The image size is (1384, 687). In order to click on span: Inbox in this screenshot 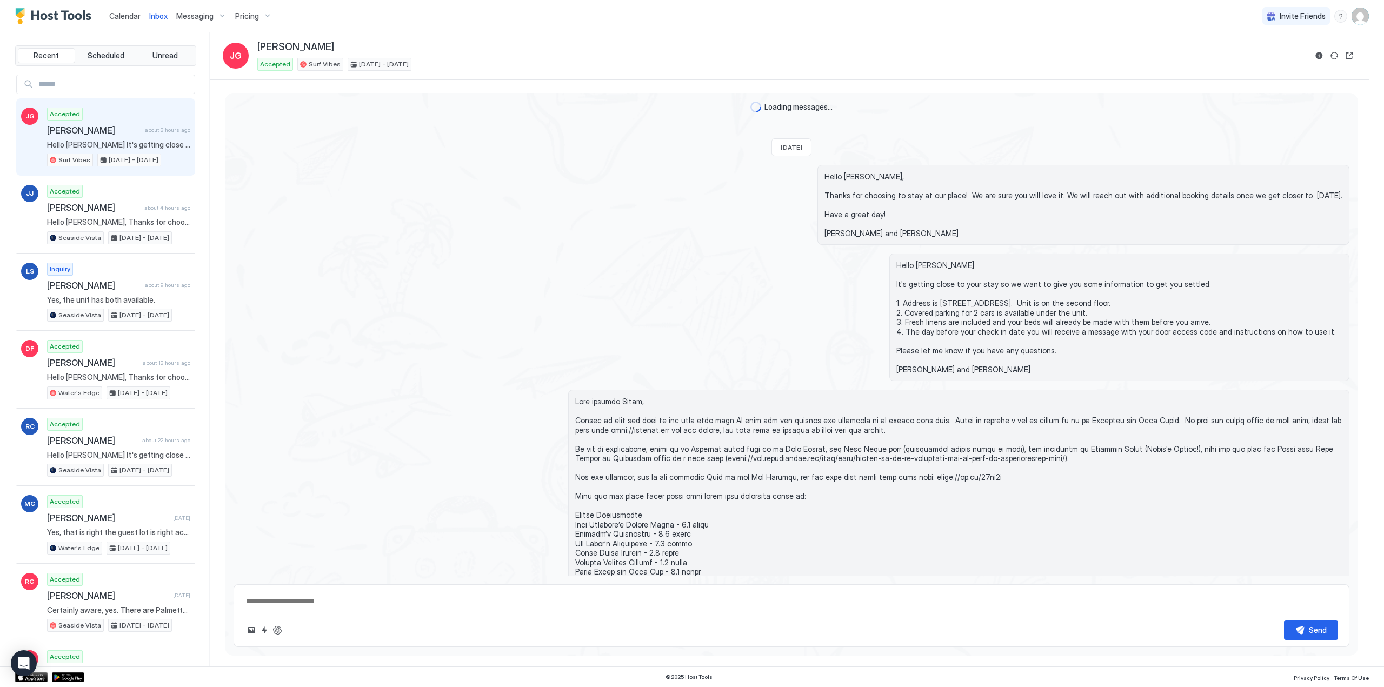, I will do `click(158, 16)`.